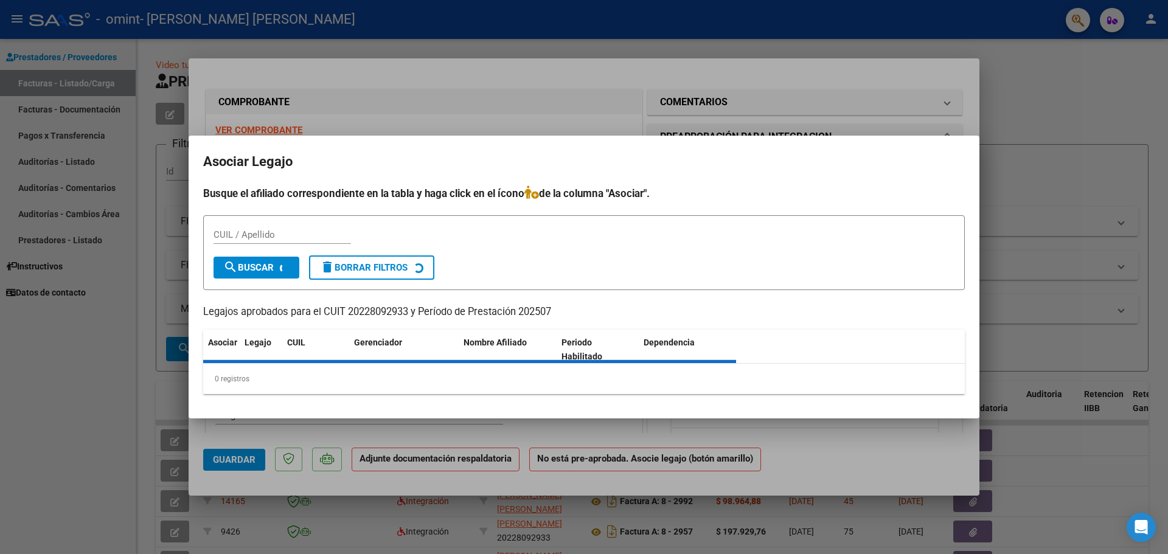  What do you see at coordinates (669, 343) in the screenshot?
I see `span: Dependencia` at bounding box center [669, 343].